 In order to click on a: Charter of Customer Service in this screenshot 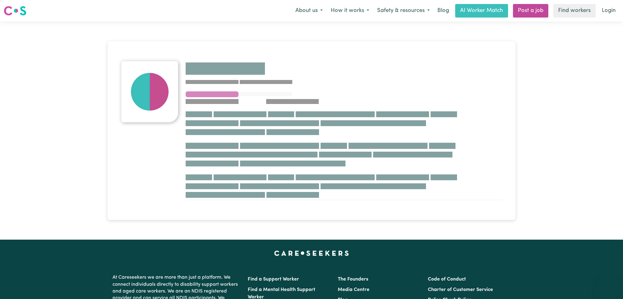, I will do `click(460, 289)`.